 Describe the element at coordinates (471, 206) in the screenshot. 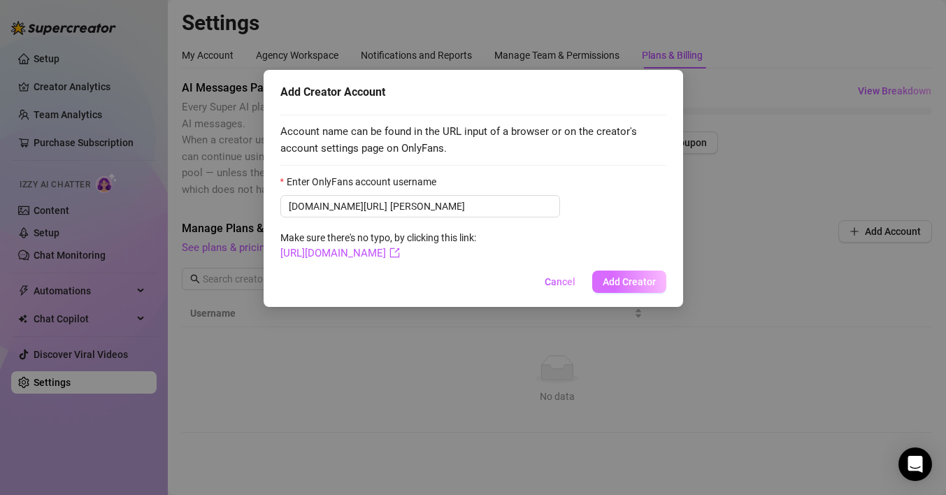

I see `input: Enter OnlyFans account username` at that location.